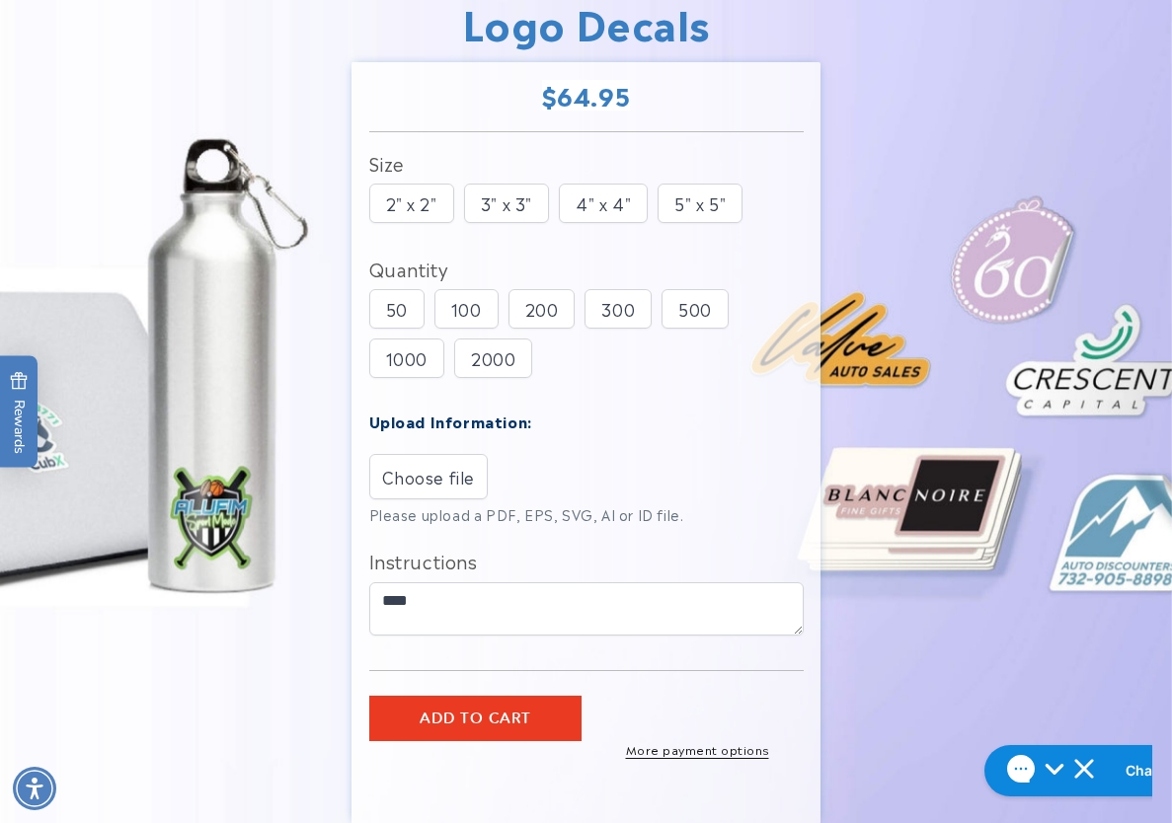 The width and height of the screenshot is (1172, 823). Describe the element at coordinates (603, 203) in the screenshot. I see `div: 4" x 4"` at that location.